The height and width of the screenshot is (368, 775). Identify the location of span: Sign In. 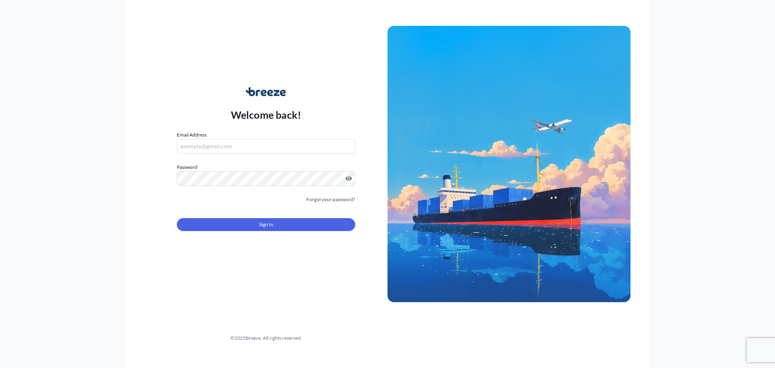
(266, 224).